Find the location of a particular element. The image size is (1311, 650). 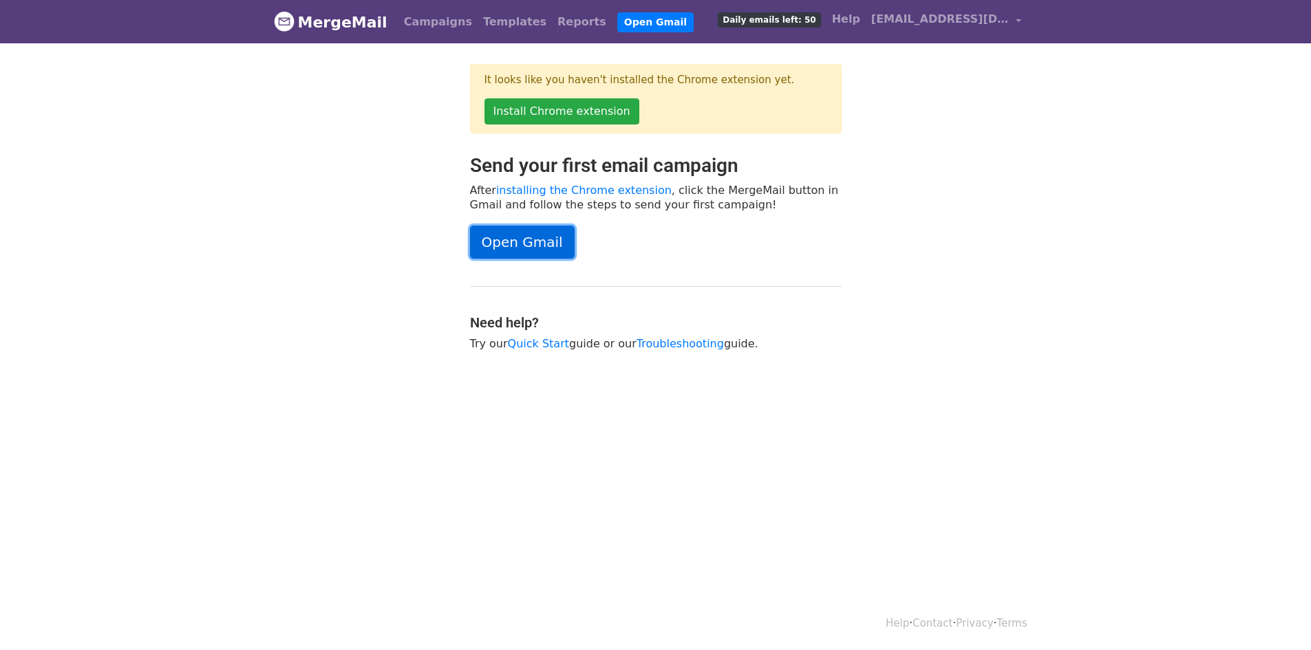

span: Daily emails left: 50 is located at coordinates (768, 20).